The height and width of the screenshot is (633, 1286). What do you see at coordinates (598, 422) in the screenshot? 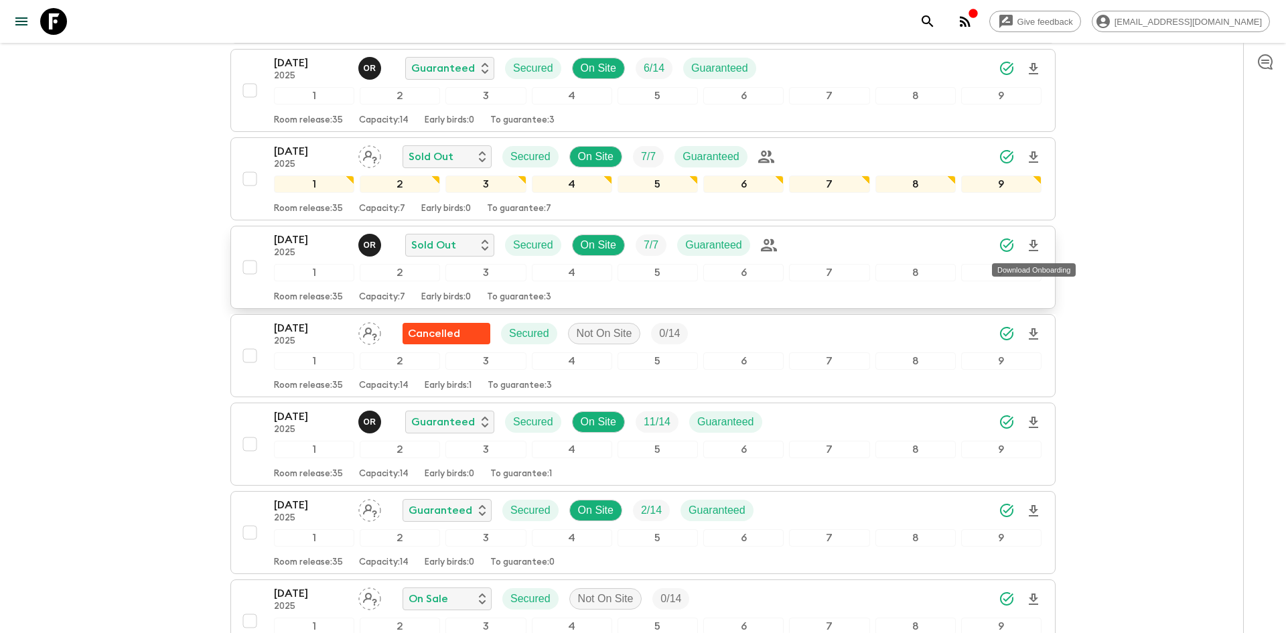
I see `p: On Site` at bounding box center [598, 422].